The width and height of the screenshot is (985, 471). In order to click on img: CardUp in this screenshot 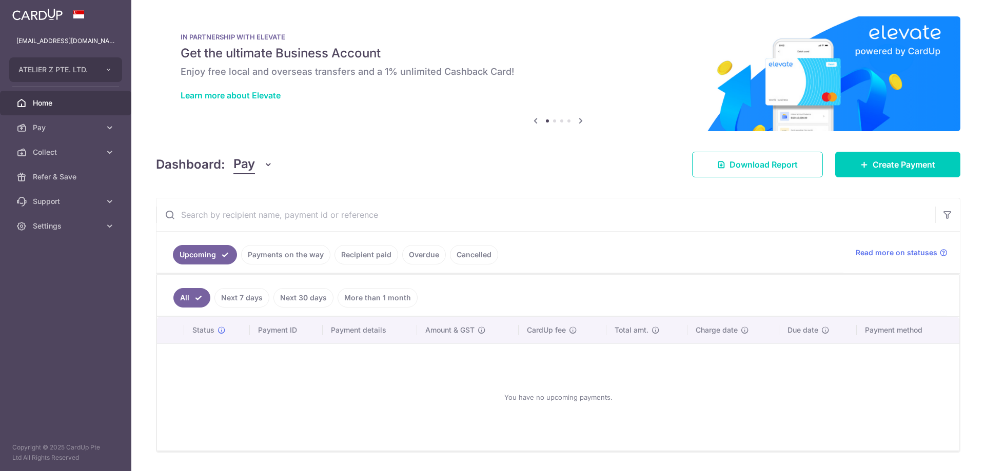, I will do `click(37, 14)`.